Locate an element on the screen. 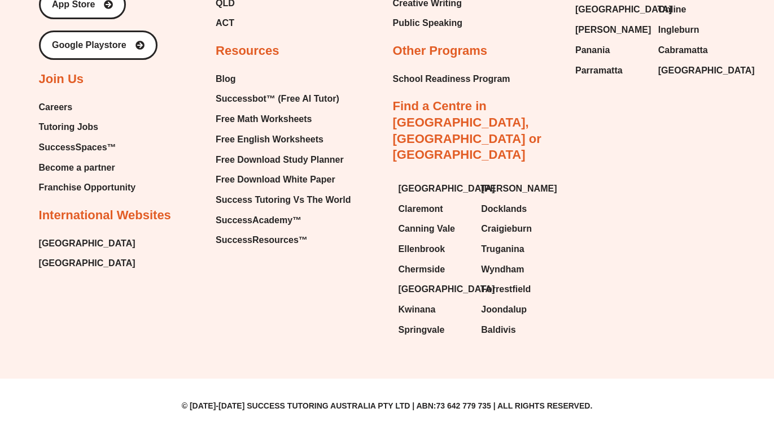 The image size is (774, 421). a: Kwinana is located at coordinates (434, 309).